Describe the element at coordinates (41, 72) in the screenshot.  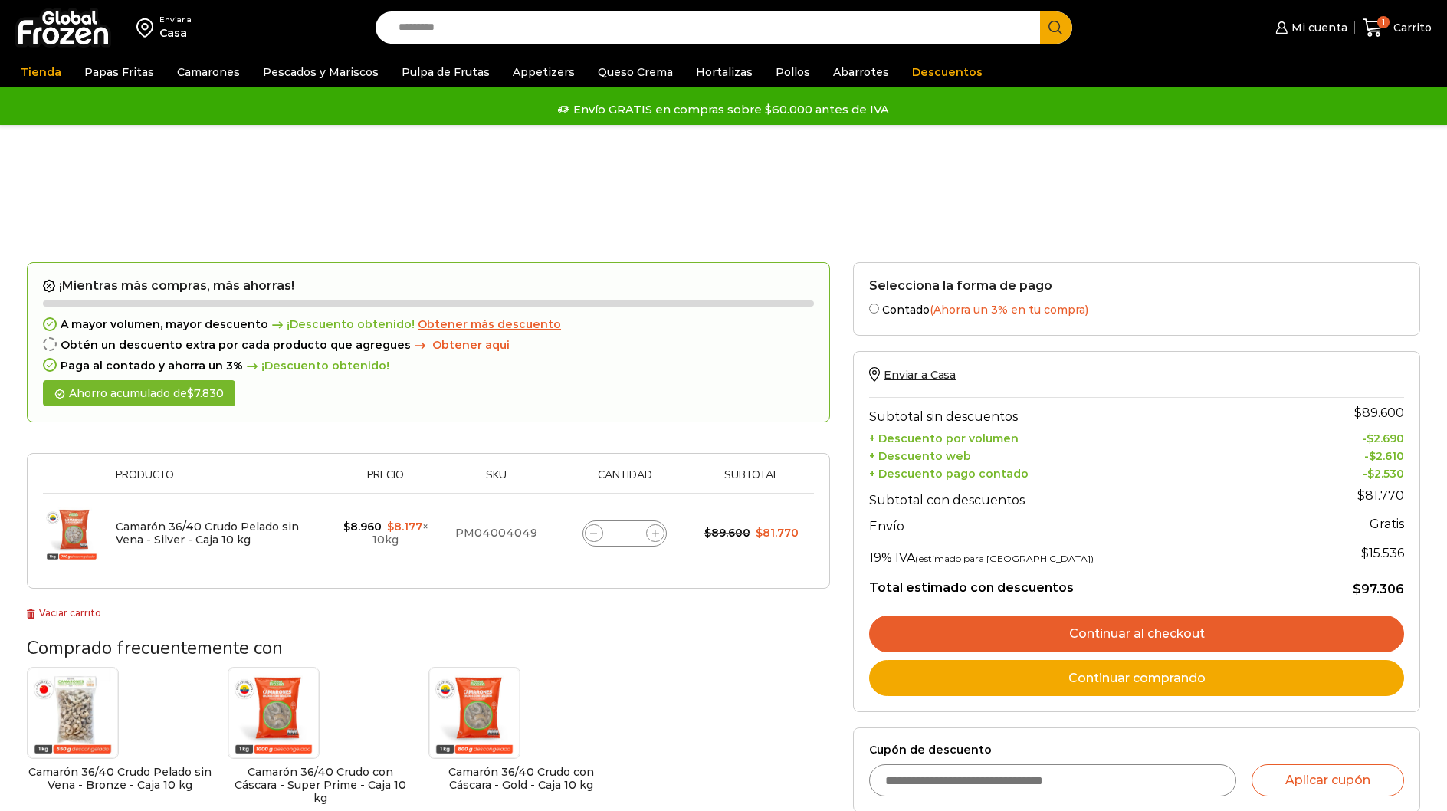
I see `a: Tienda` at that location.